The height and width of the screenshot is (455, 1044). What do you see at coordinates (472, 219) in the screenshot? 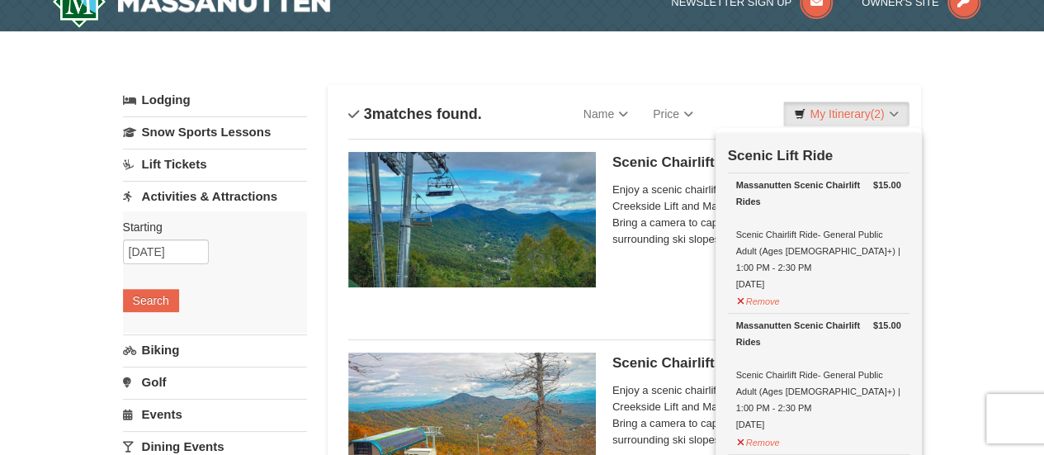
I see `img: 24896431-1-a2e2611b.jpg` at bounding box center [472, 219].